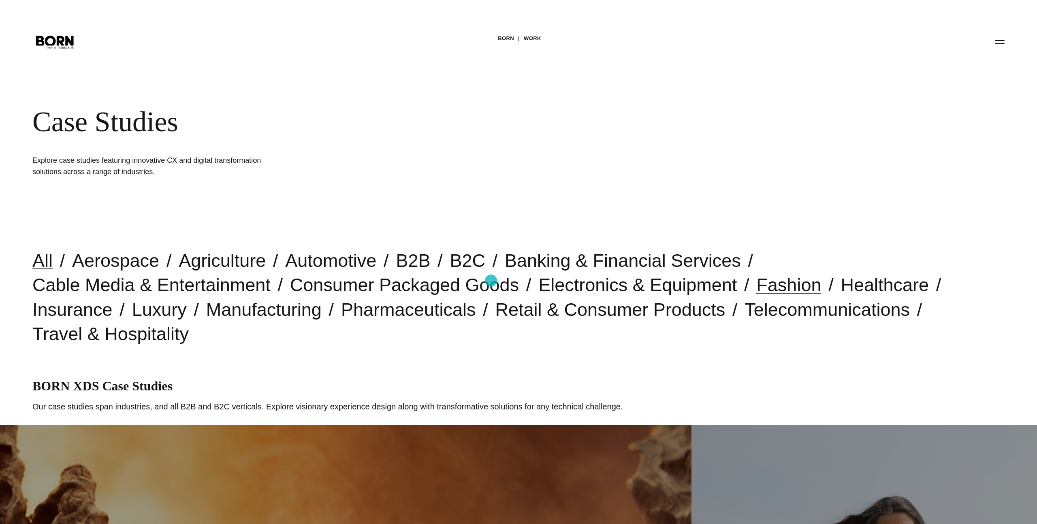 The height and width of the screenshot is (524, 1037). Describe the element at coordinates (885, 285) in the screenshot. I see `a: Healthcare` at that location.